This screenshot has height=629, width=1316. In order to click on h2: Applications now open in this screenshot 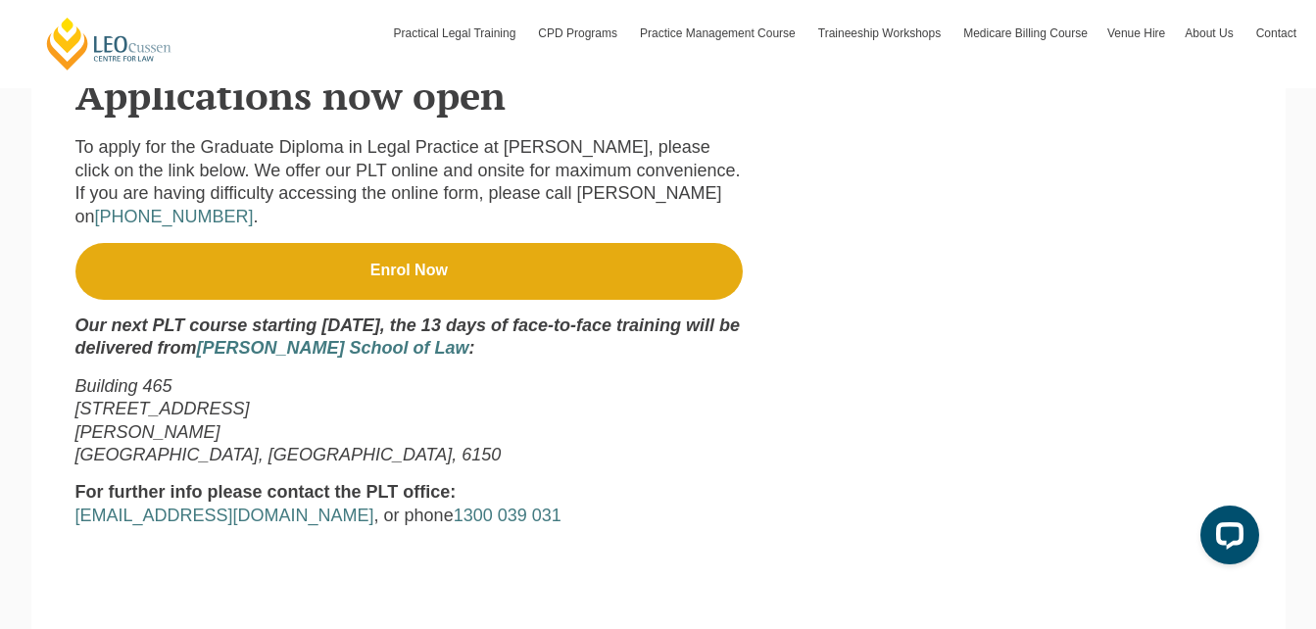, I will do `click(658, 95)`.